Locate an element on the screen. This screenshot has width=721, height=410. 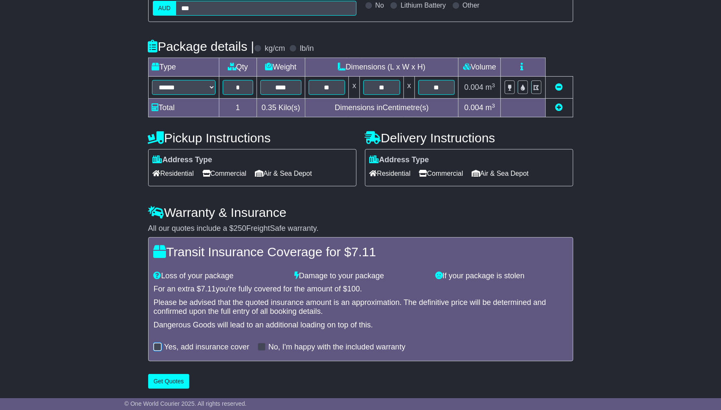
td: Type is located at coordinates (183, 67).